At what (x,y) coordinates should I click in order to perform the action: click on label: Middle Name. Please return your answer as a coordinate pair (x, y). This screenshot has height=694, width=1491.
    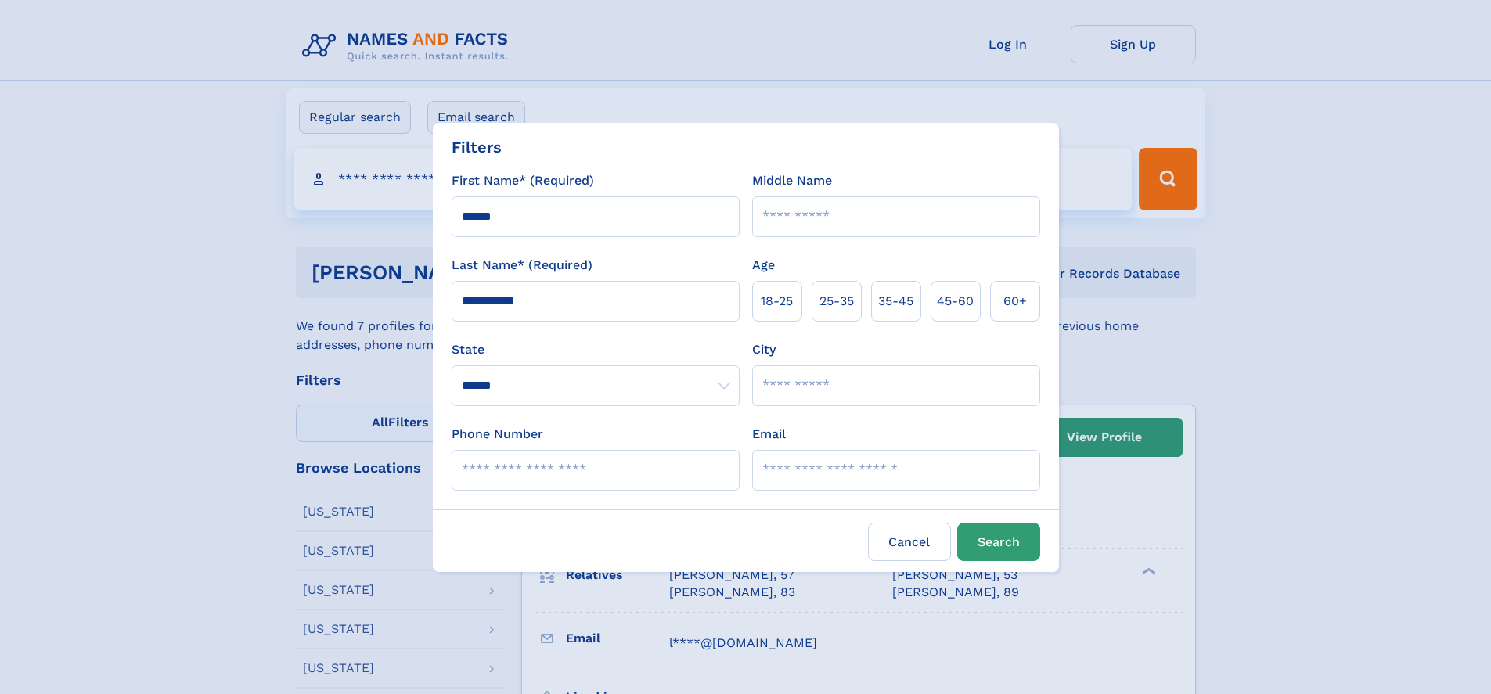
    Looking at the image, I should click on (792, 181).